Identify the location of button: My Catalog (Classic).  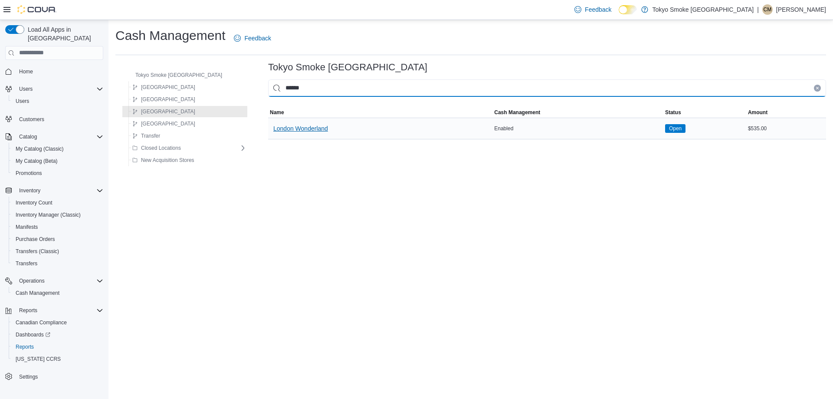
(58, 149).